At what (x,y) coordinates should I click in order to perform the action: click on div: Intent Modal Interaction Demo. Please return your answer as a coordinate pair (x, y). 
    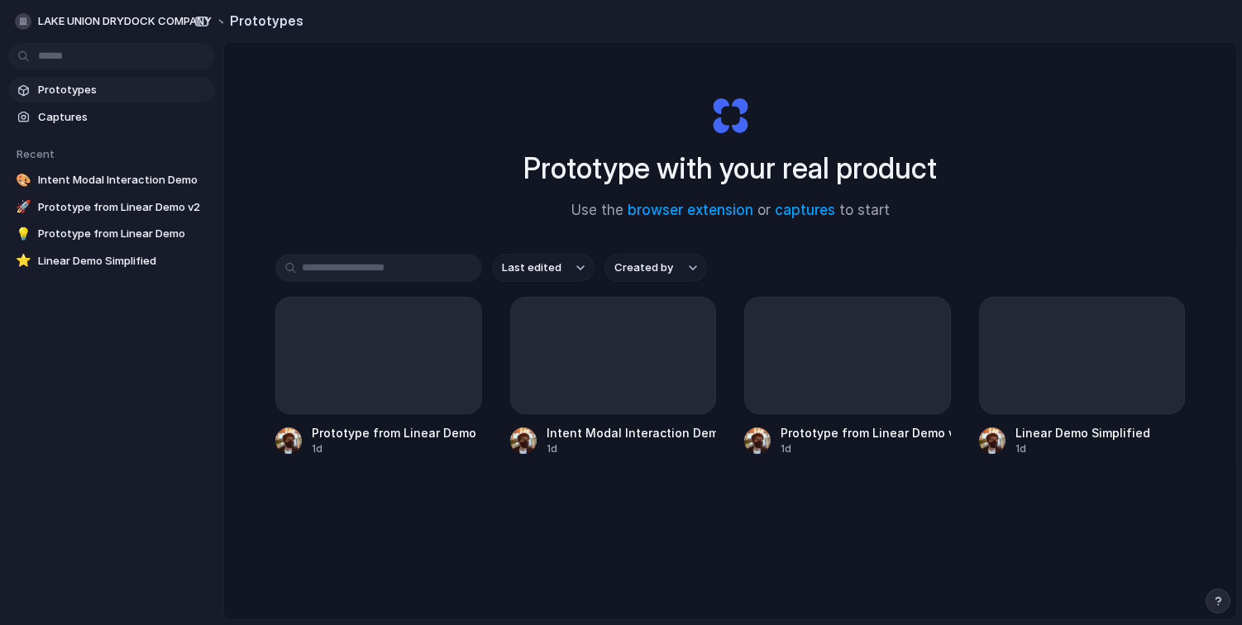
    Looking at the image, I should click on (632, 432).